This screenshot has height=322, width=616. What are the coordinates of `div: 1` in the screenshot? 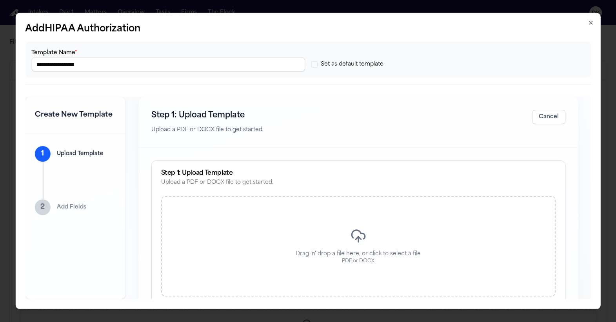 It's located at (42, 154).